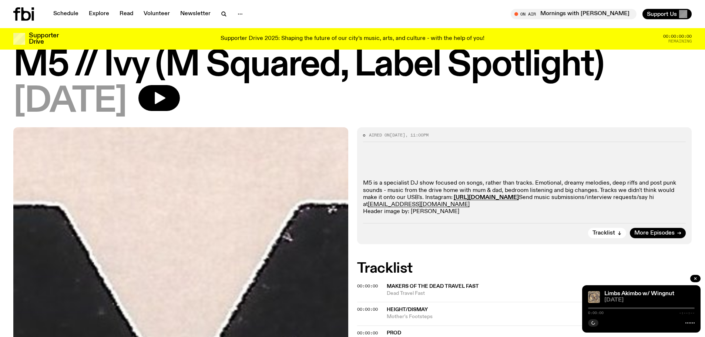 The image size is (705, 337). I want to click on span: Height/Dismay, so click(407, 310).